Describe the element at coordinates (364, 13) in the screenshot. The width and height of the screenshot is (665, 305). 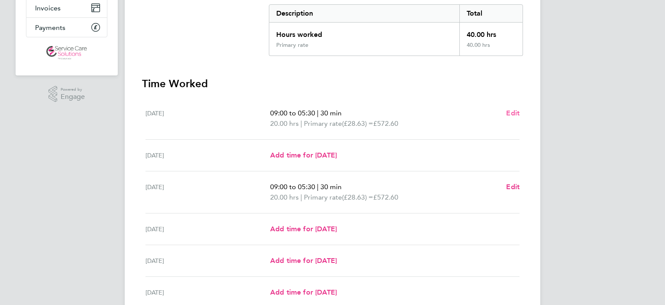
I see `div: Description` at that location.